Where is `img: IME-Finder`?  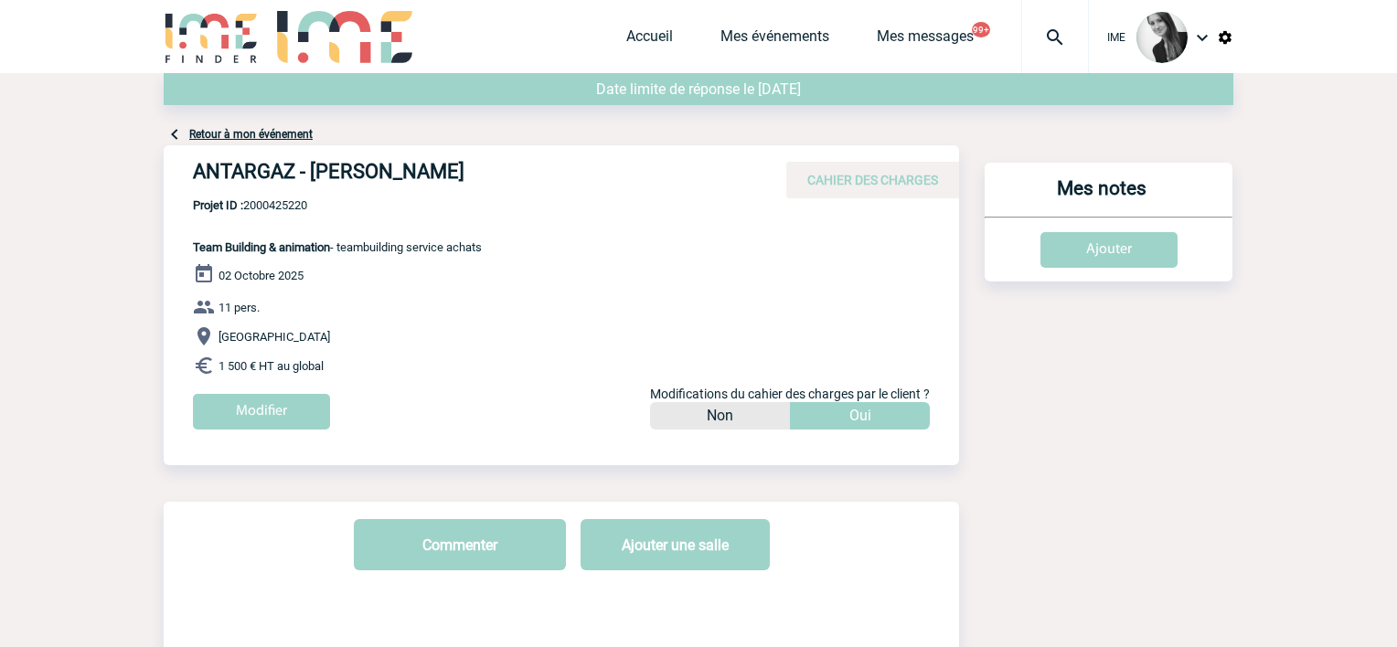 img: IME-Finder is located at coordinates (211, 37).